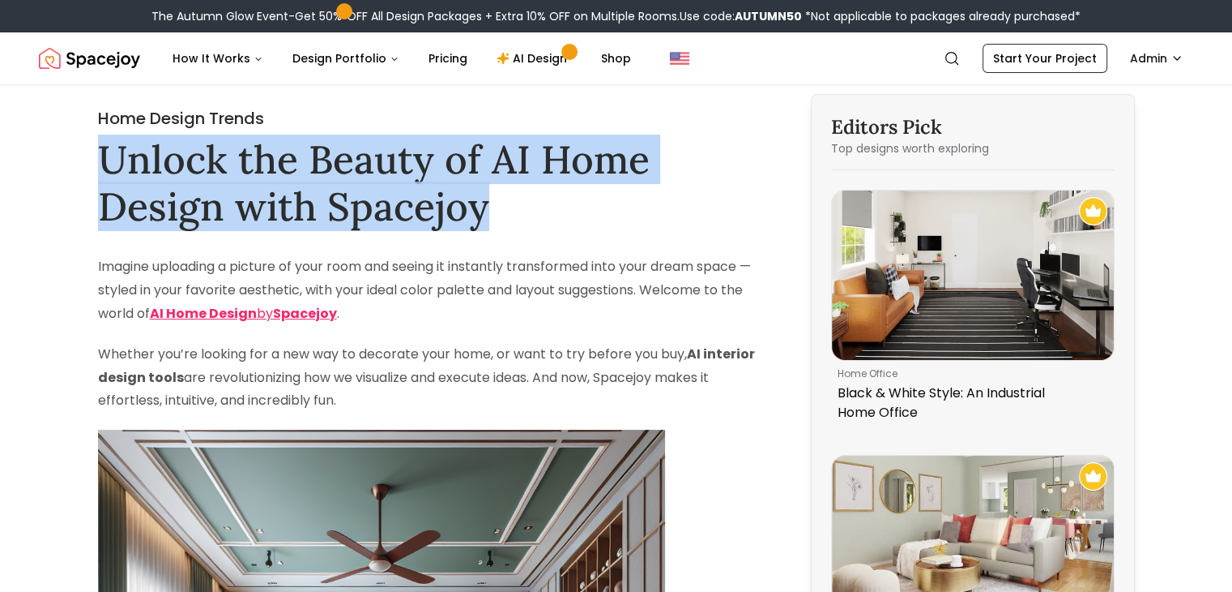  Describe the element at coordinates (203, 313) in the screenshot. I see `strong: AI Home Design` at that location.